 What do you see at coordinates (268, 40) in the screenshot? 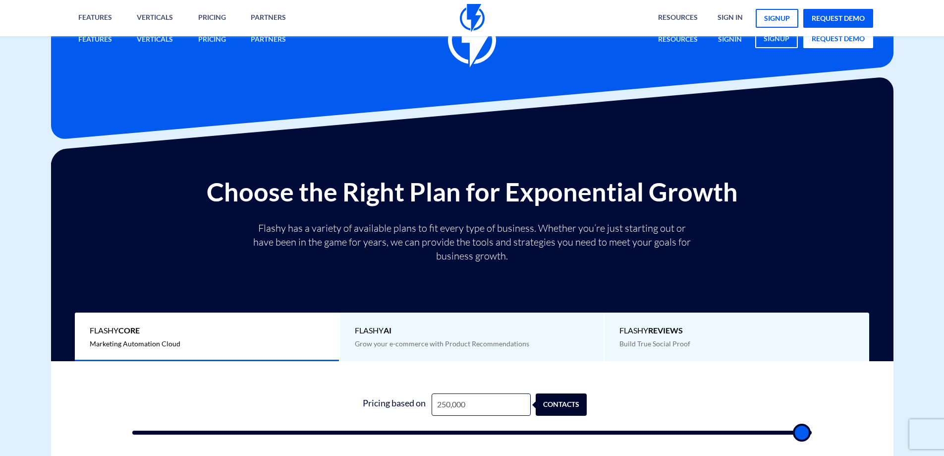
I see `a: Partners` at bounding box center [268, 40].